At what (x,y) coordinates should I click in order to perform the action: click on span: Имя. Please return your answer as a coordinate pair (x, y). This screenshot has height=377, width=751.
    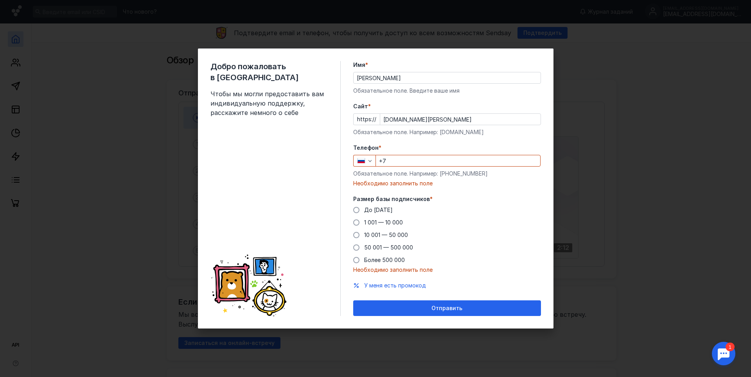
    Looking at the image, I should click on (359, 65).